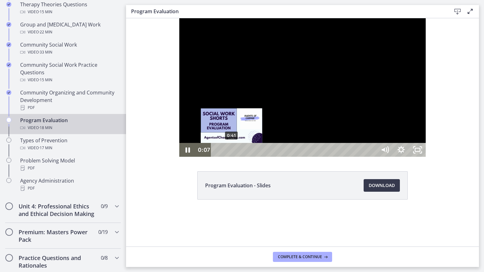 The height and width of the screenshot is (272, 484). What do you see at coordinates (259, 132) in the screenshot?
I see `button: Mute` at bounding box center [259, 132].